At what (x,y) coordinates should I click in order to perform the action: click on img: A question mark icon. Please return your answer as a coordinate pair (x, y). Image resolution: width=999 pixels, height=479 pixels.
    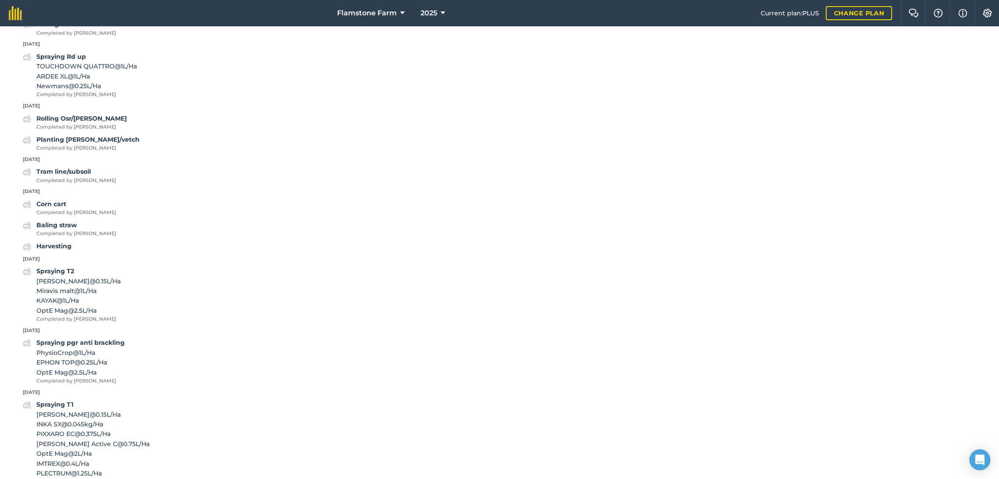
    Looking at the image, I should click on (938, 13).